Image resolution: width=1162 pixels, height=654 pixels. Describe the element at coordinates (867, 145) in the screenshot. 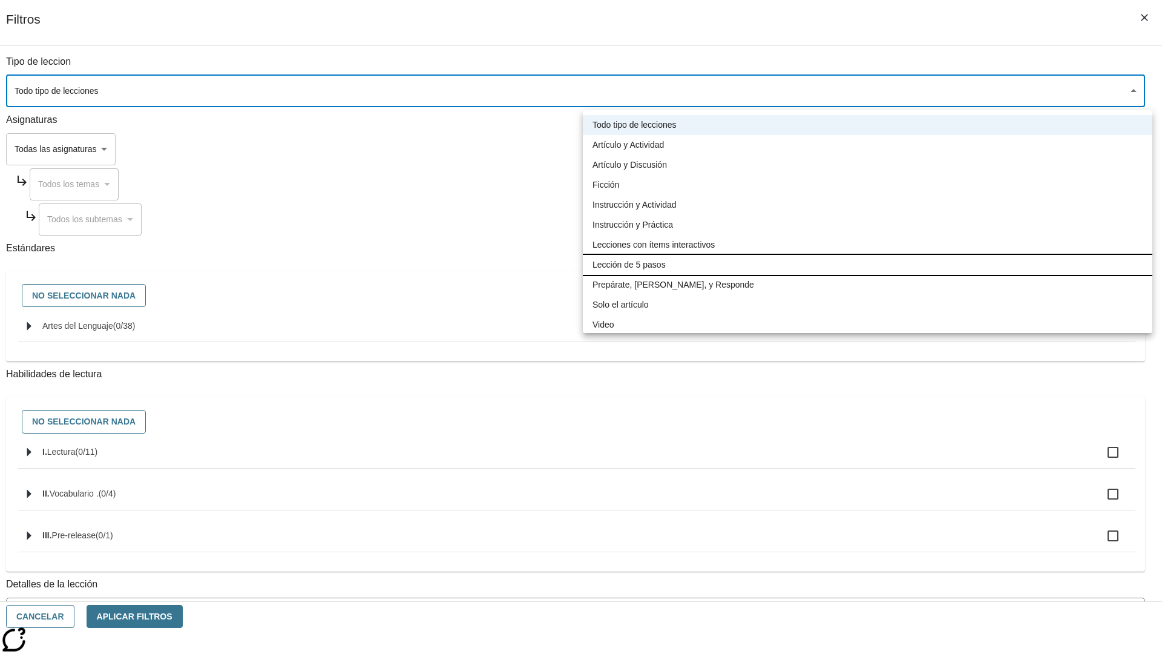

I see `li: Artículo y Actividad` at that location.